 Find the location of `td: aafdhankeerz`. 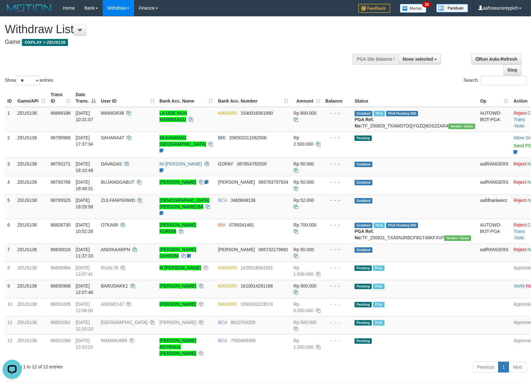

td: aafdhankeerz is located at coordinates (495, 206).